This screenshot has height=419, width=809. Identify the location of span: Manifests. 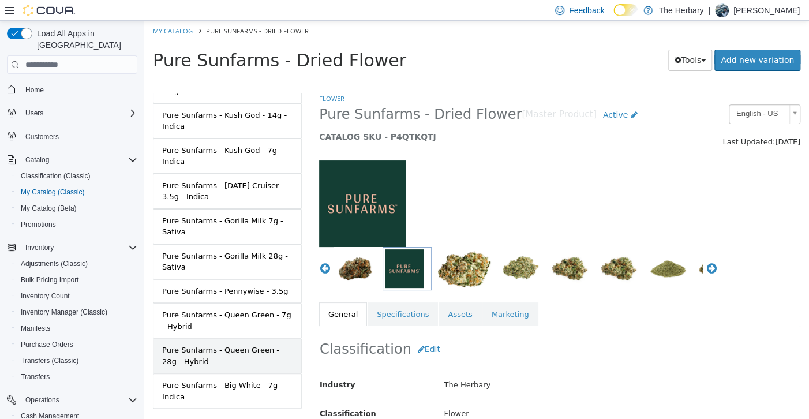
(77, 328).